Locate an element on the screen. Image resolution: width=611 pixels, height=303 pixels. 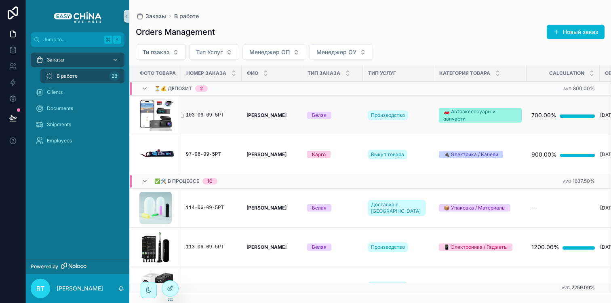
div: 114-06-09-5РТ is located at coordinates (211, 208).